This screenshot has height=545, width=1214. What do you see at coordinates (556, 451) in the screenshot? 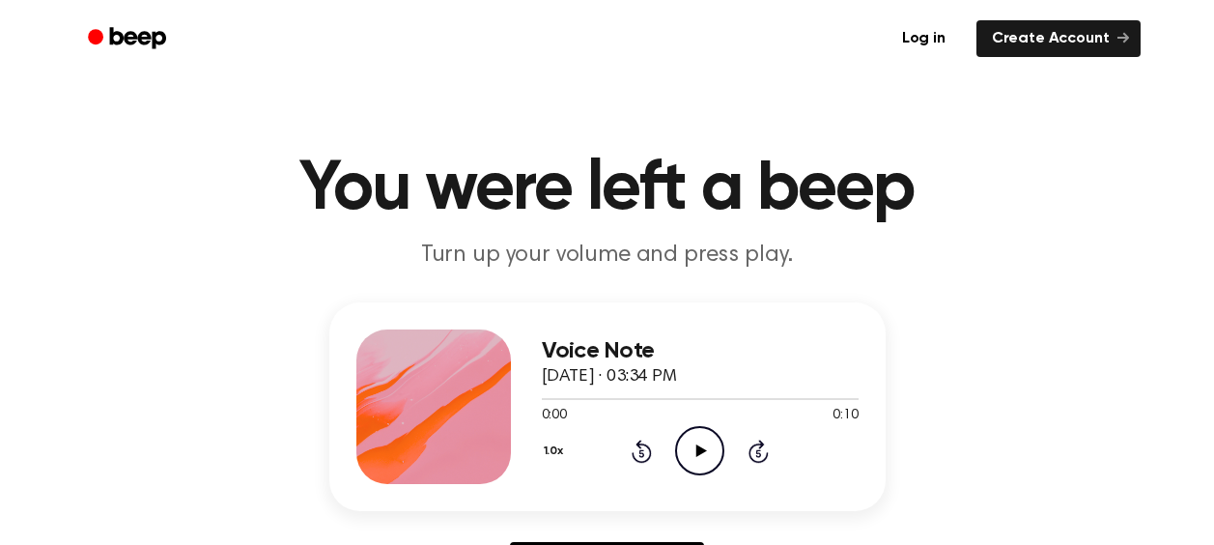
I see `button: 1.0x` at bounding box center [556, 451].